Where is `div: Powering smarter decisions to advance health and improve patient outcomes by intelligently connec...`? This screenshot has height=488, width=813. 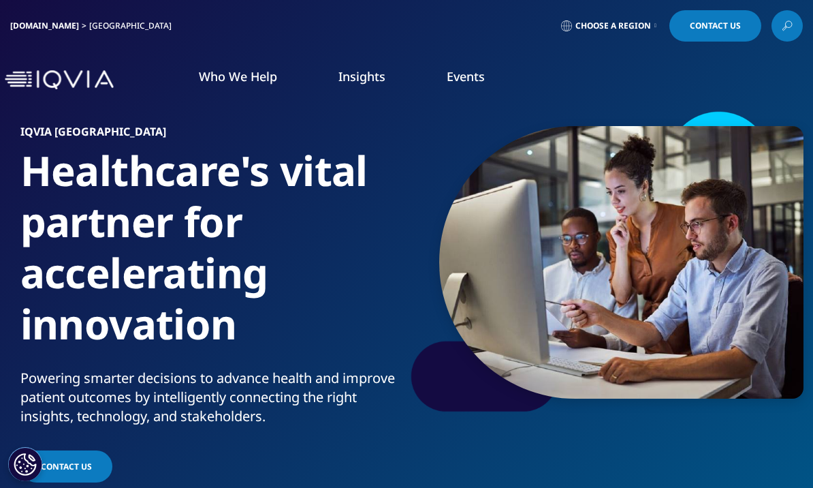 div: Powering smarter decisions to advance health and improve patient outcomes by intelligently connec... is located at coordinates (211, 397).